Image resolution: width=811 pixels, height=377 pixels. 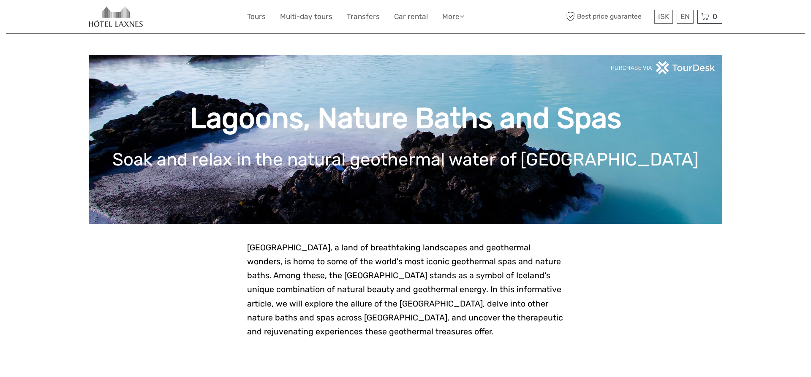 What do you see at coordinates (363, 16) in the screenshot?
I see `a: Transfers` at bounding box center [363, 16].